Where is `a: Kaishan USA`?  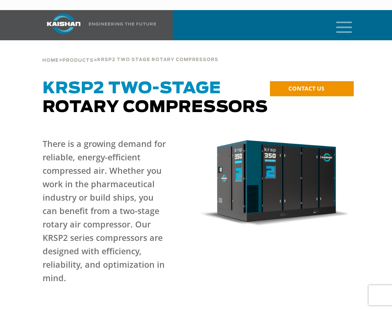
a: Kaishan USA is located at coordinates (98, 25).